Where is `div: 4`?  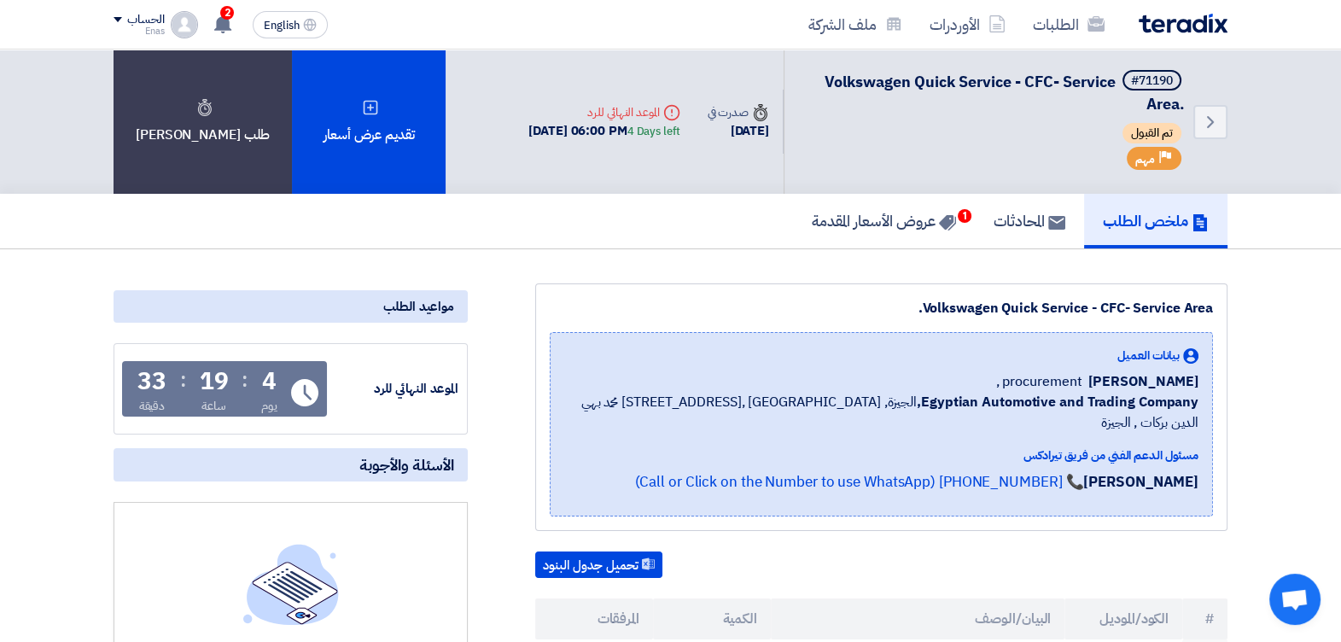 div: 4 is located at coordinates (269, 382).